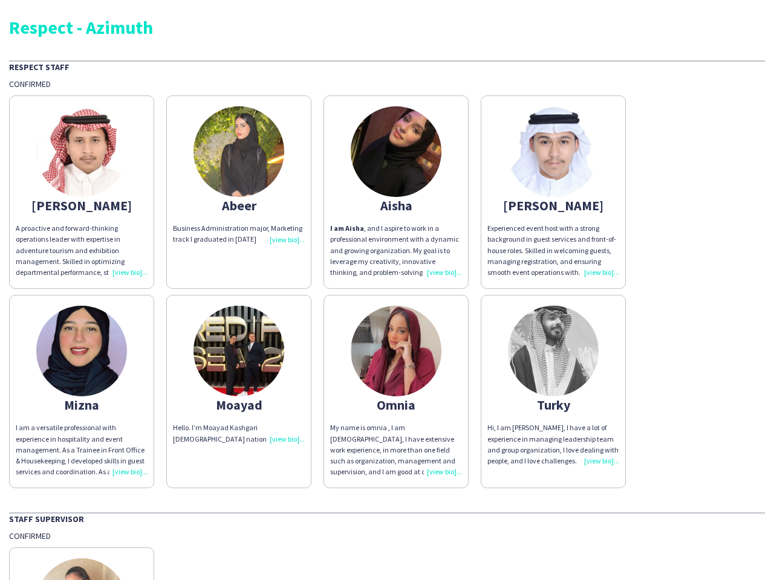  I want to click on img: thumb-68cff3d239fd5.jpeg, so click(82, 351).